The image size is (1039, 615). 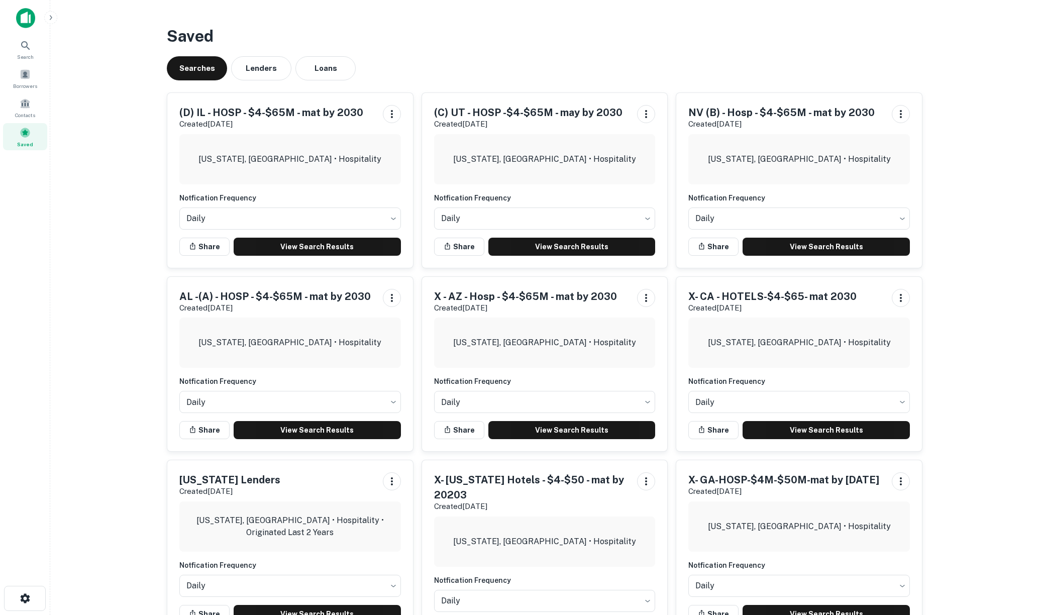 What do you see at coordinates (25, 137) in the screenshot?
I see `div: Saved` at bounding box center [25, 137].